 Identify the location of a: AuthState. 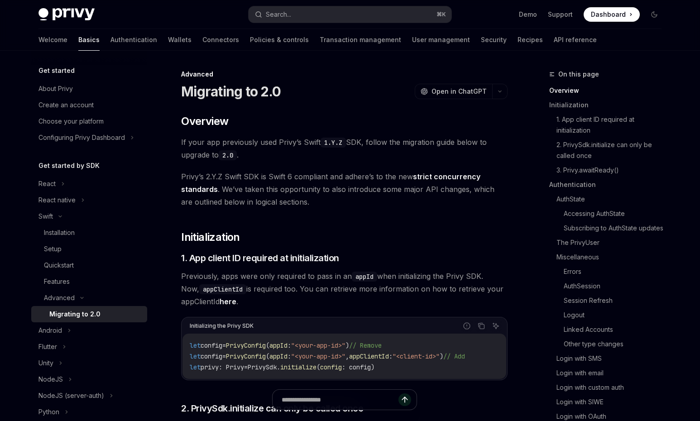
(609, 199).